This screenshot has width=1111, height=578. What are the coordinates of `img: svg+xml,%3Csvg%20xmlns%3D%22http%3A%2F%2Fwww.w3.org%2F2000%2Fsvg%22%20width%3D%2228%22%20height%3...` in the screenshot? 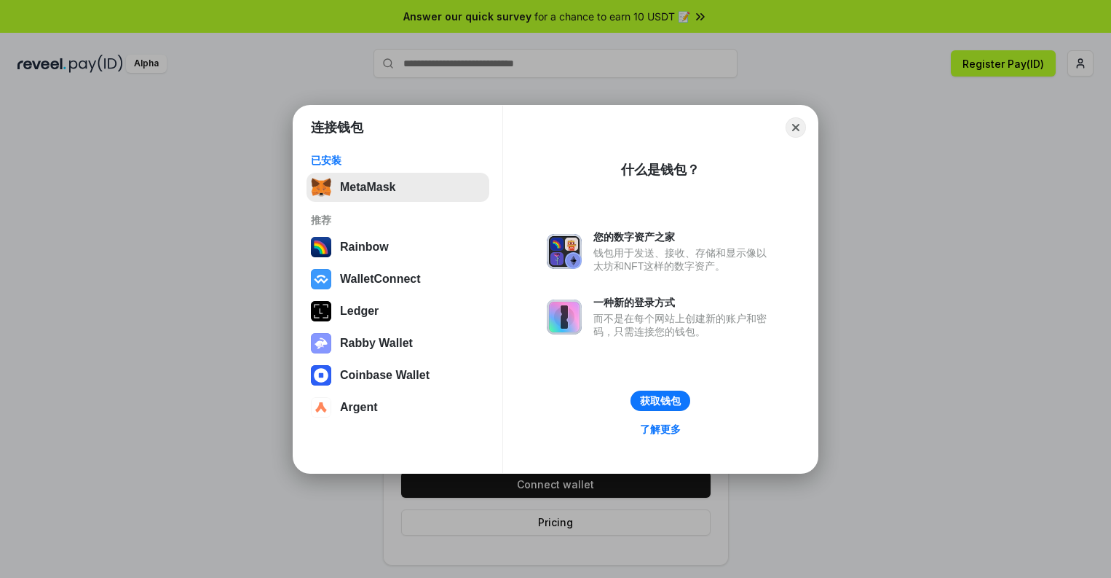 It's located at (321, 311).